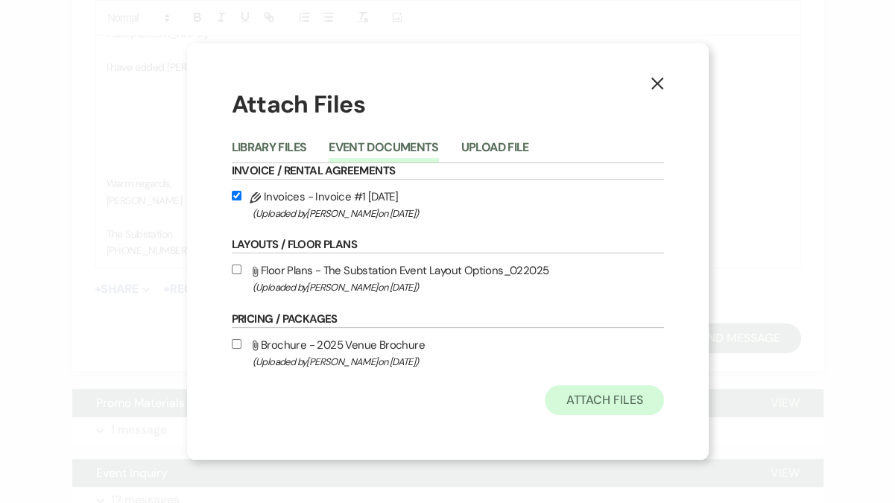 The image size is (895, 503). I want to click on h6: Pricing / Packages, so click(448, 320).